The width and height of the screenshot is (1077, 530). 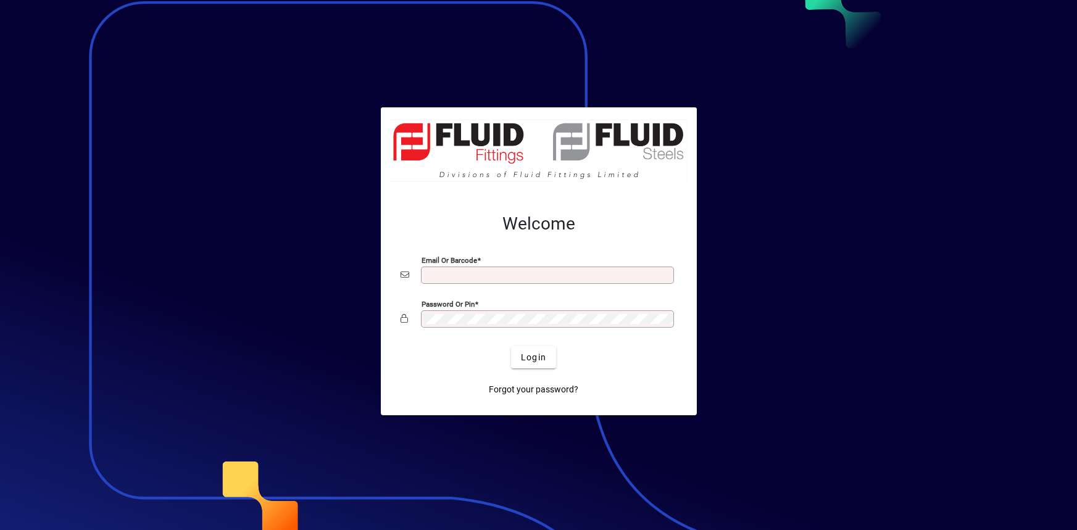 I want to click on a: Forgot your password?, so click(x=533, y=389).